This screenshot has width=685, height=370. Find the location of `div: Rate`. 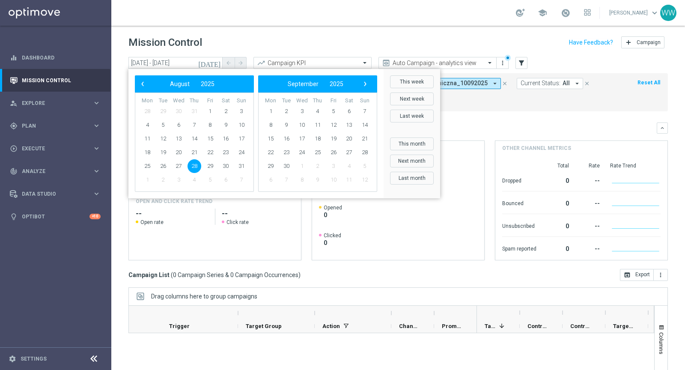

div: Rate is located at coordinates (590, 166).